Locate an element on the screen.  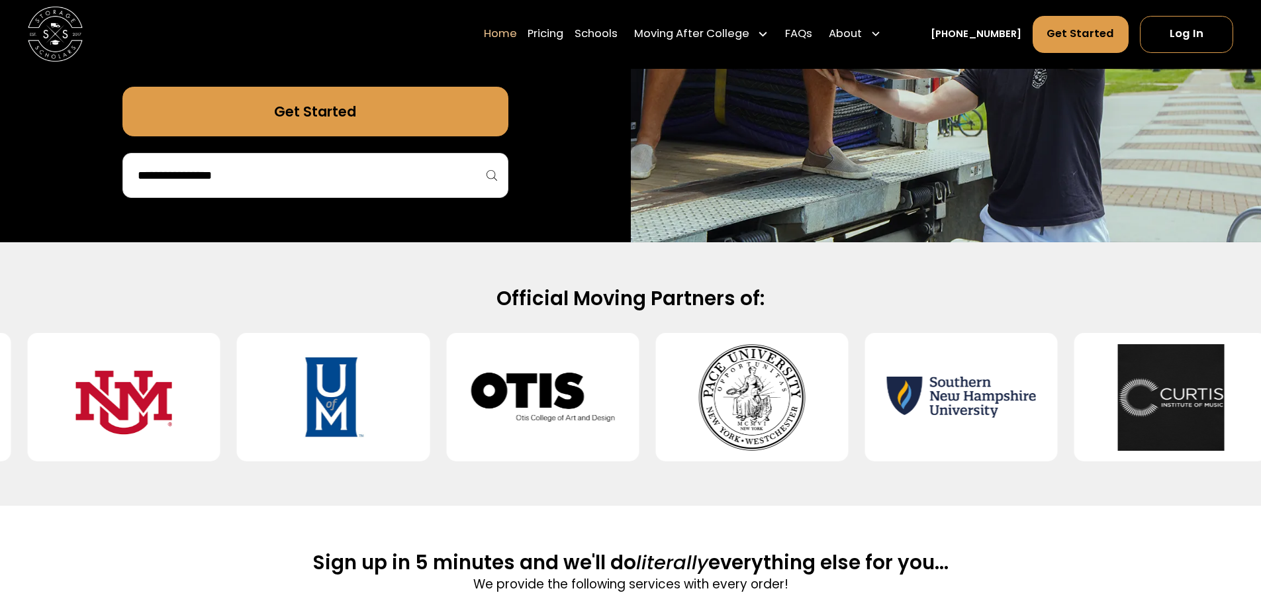
a: Pricing is located at coordinates (545, 34).